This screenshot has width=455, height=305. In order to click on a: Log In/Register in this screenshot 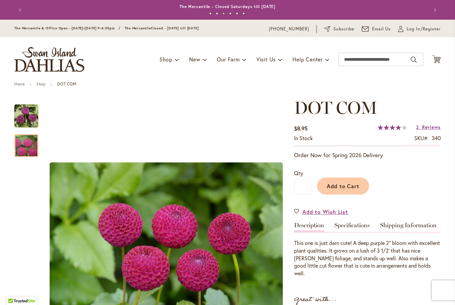, I will do `click(420, 29)`.